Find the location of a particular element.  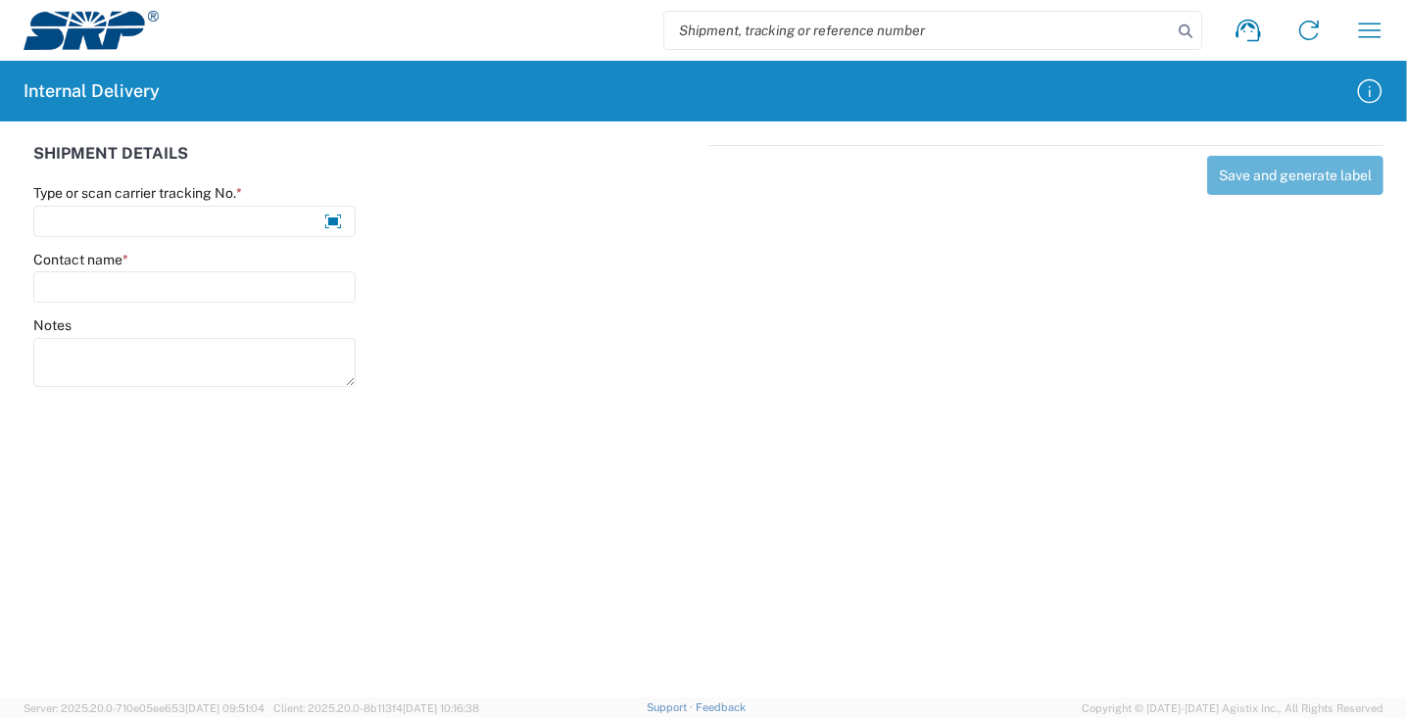

label: Notes is located at coordinates (52, 325).